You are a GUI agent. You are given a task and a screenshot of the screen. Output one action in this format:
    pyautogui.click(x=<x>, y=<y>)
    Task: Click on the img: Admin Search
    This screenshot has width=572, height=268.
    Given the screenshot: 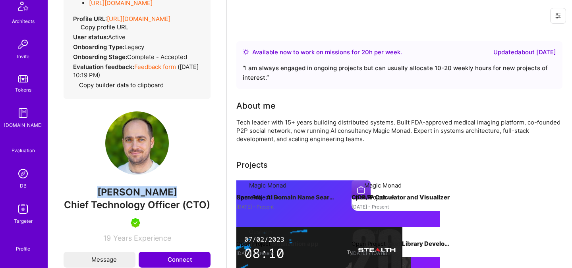 What is the action you would take?
    pyautogui.click(x=23, y=174)
    